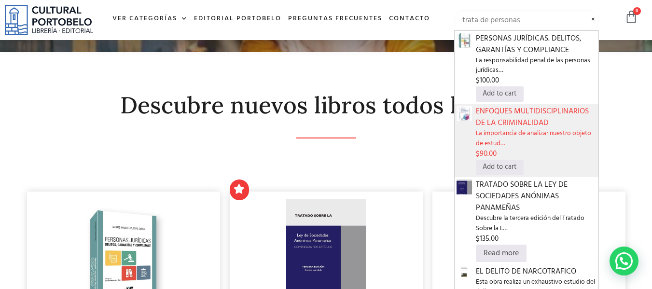 The image size is (652, 289). Describe the element at coordinates (536, 139) in the screenshot. I see `span: La importancia de analizar nuestro objeto de estud…` at that location.